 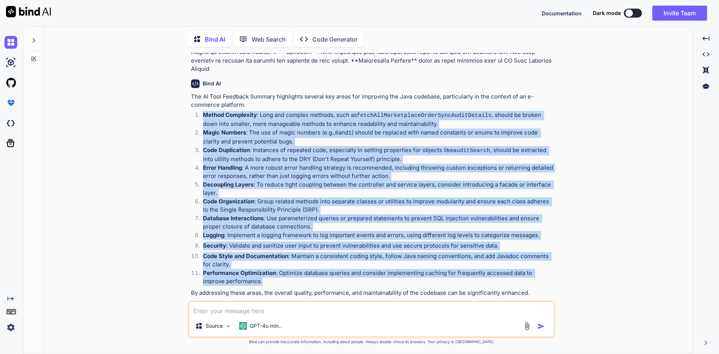 What do you see at coordinates (424, 115) in the screenshot?
I see `code: fetchAllMarketplaceOrderSyncAuditDetails` at bounding box center [424, 115].